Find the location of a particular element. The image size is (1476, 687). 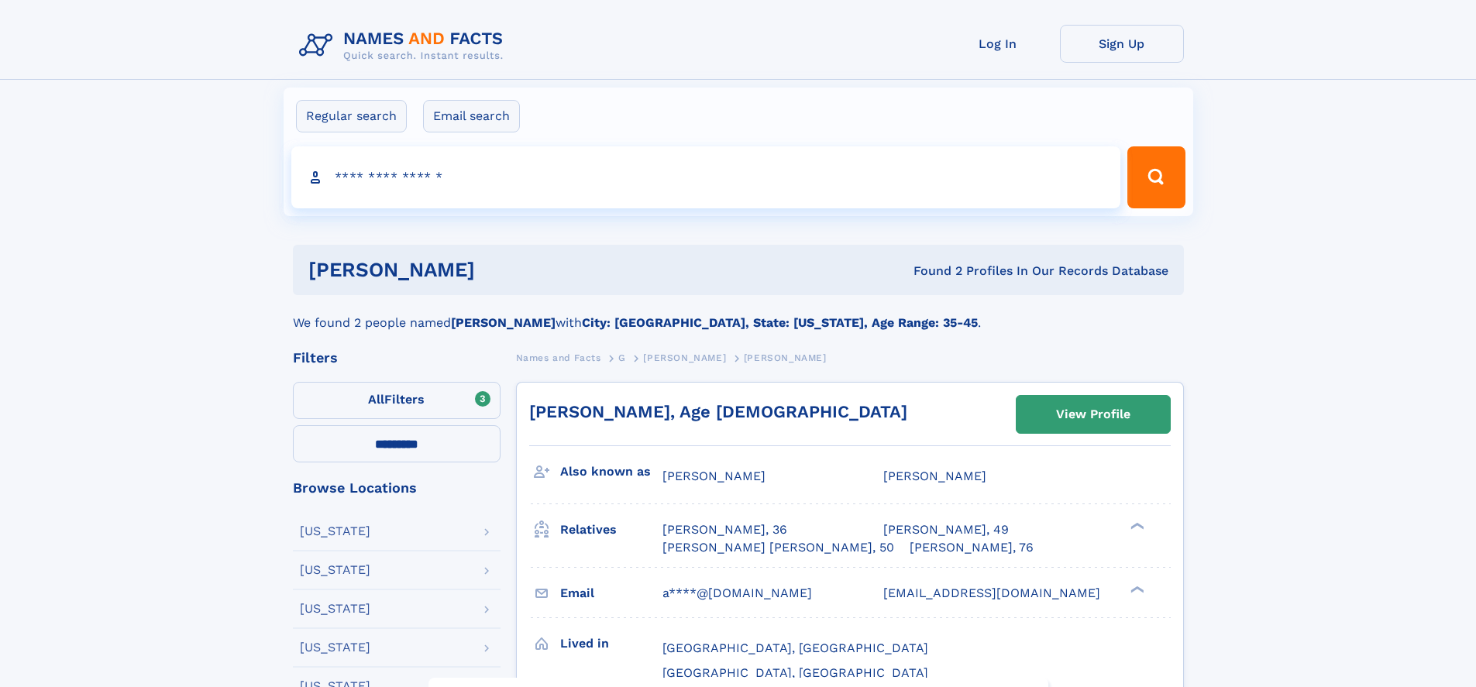

h3: Lived in is located at coordinates (611, 644).